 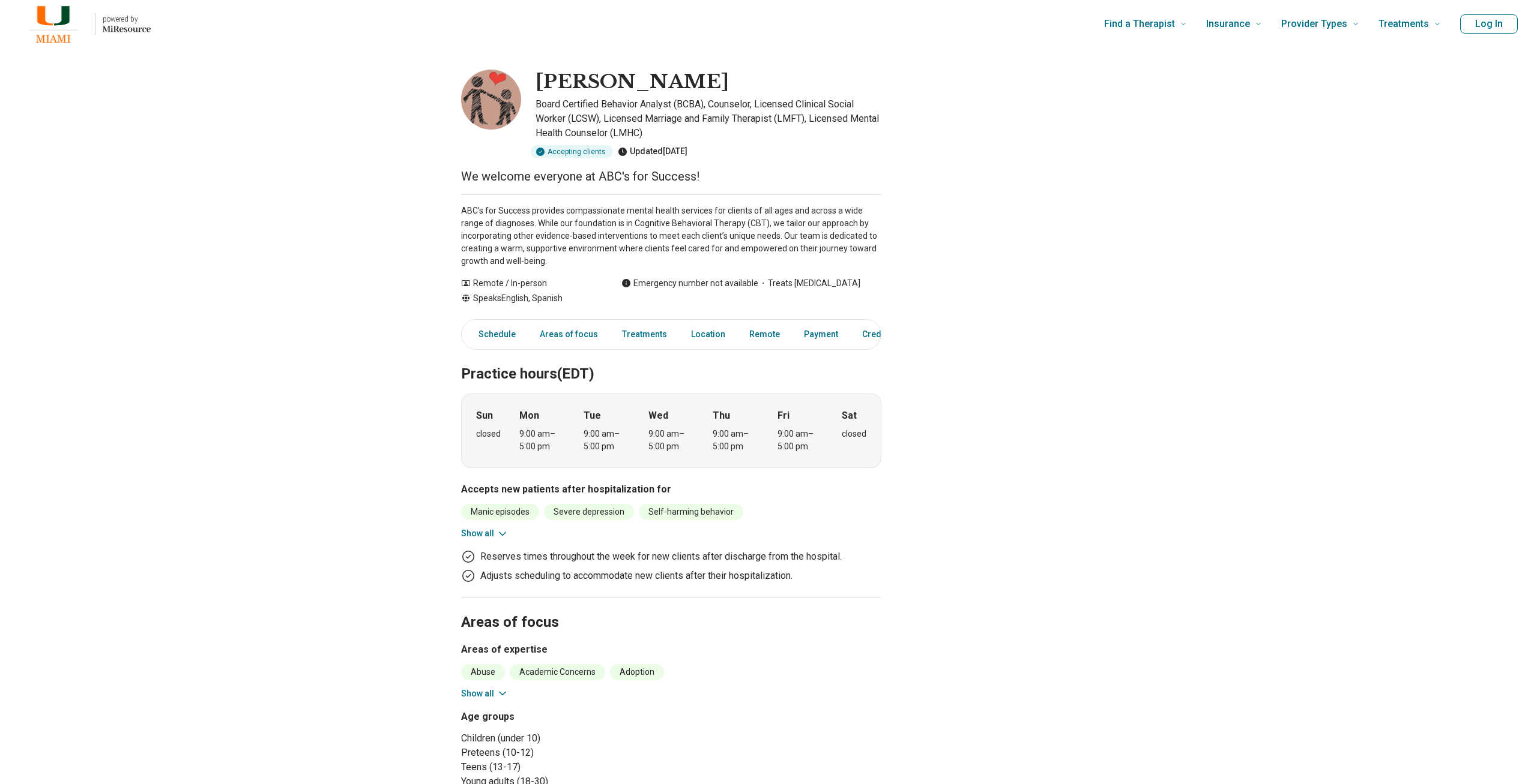 I want to click on li: Preteens (10-12), so click(x=563, y=753).